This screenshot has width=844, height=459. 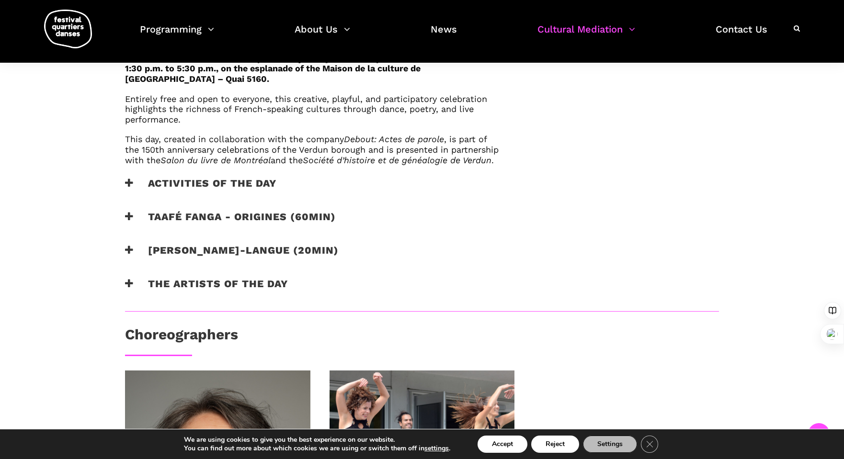 I want to click on button: settings, so click(x=436, y=449).